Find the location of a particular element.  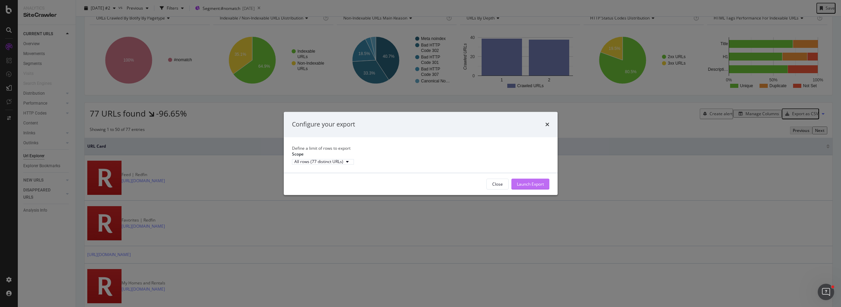

div: Close is located at coordinates (497, 184).